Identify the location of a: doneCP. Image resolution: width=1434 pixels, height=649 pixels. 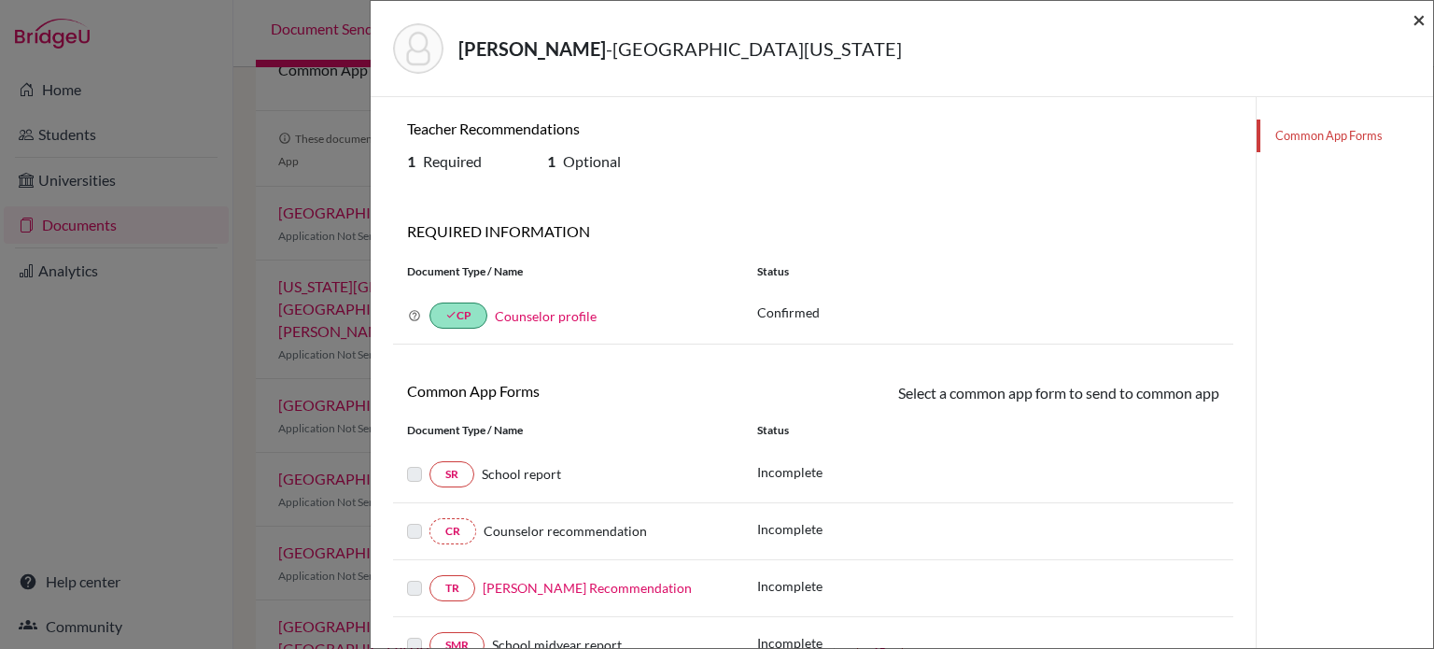
(458, 315).